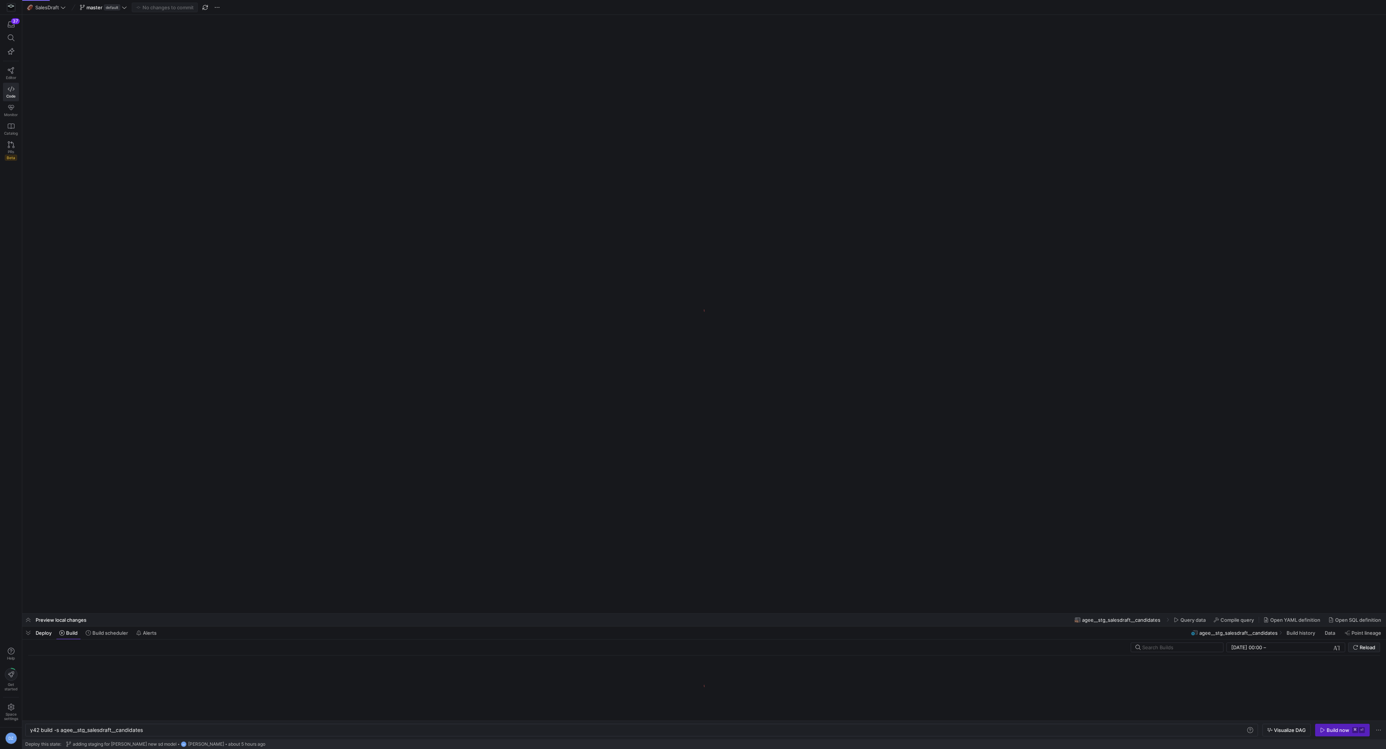 This screenshot has width=1386, height=749. What do you see at coordinates (43, 744) in the screenshot?
I see `span: Deploy this state:` at bounding box center [43, 744].